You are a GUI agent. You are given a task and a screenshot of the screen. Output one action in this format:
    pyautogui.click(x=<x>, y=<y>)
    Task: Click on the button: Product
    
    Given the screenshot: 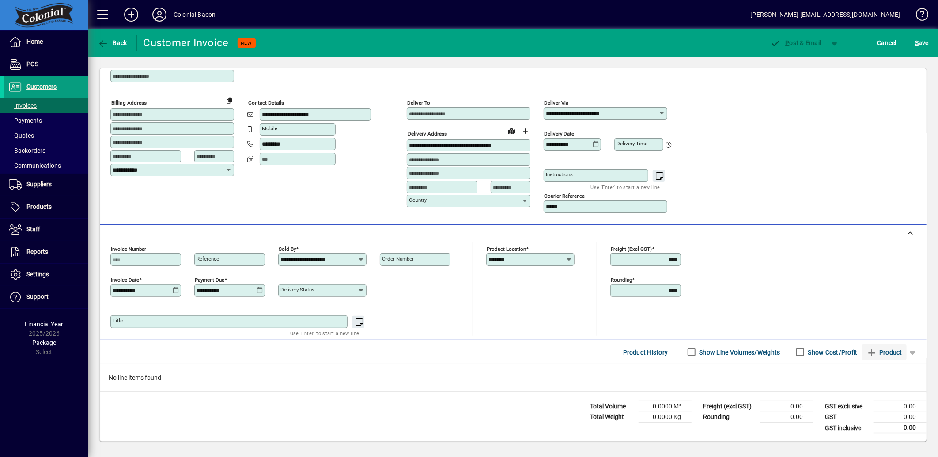 What is the action you would take?
    pyautogui.click(x=884, y=353)
    